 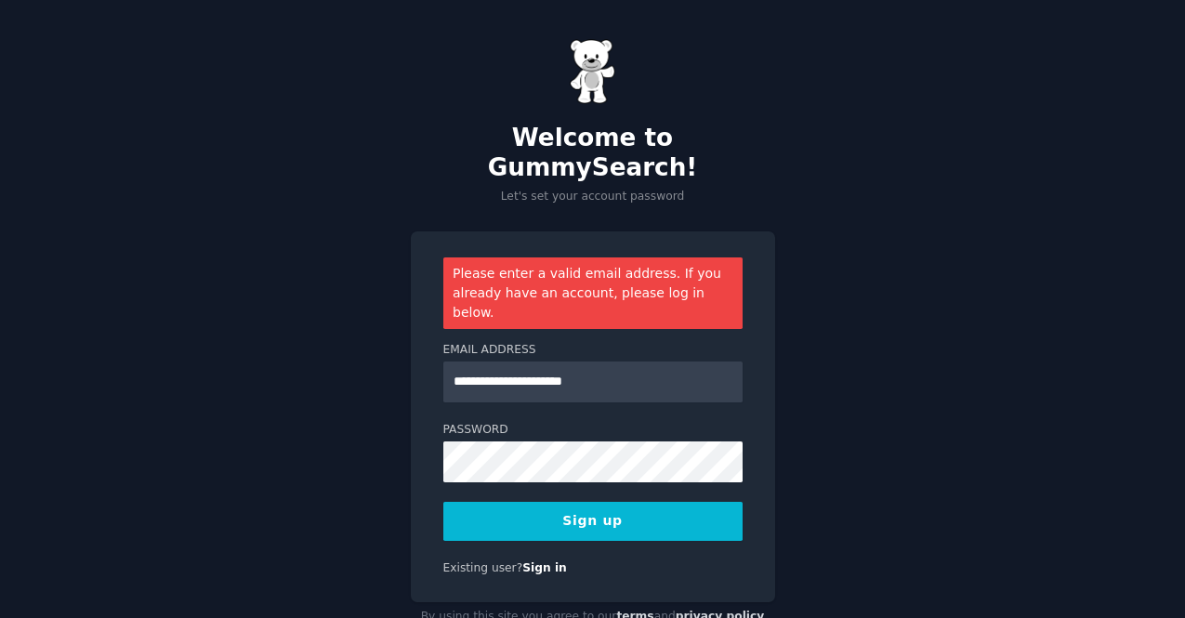 I want to click on div: Please enter a valid email address. If you already have an account, please log in below., so click(x=593, y=293).